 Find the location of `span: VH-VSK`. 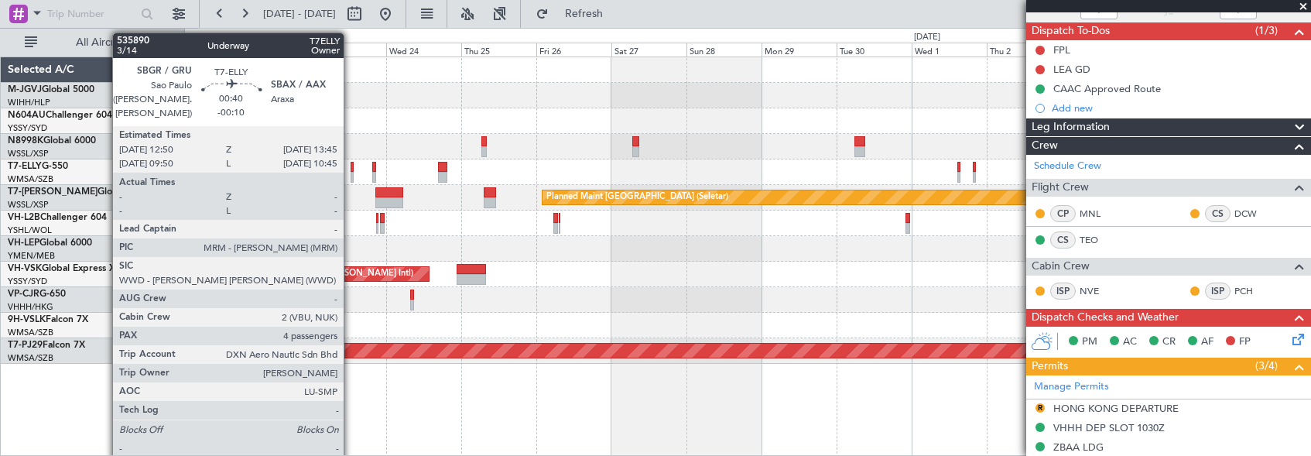

span: VH-VSK is located at coordinates (25, 269).